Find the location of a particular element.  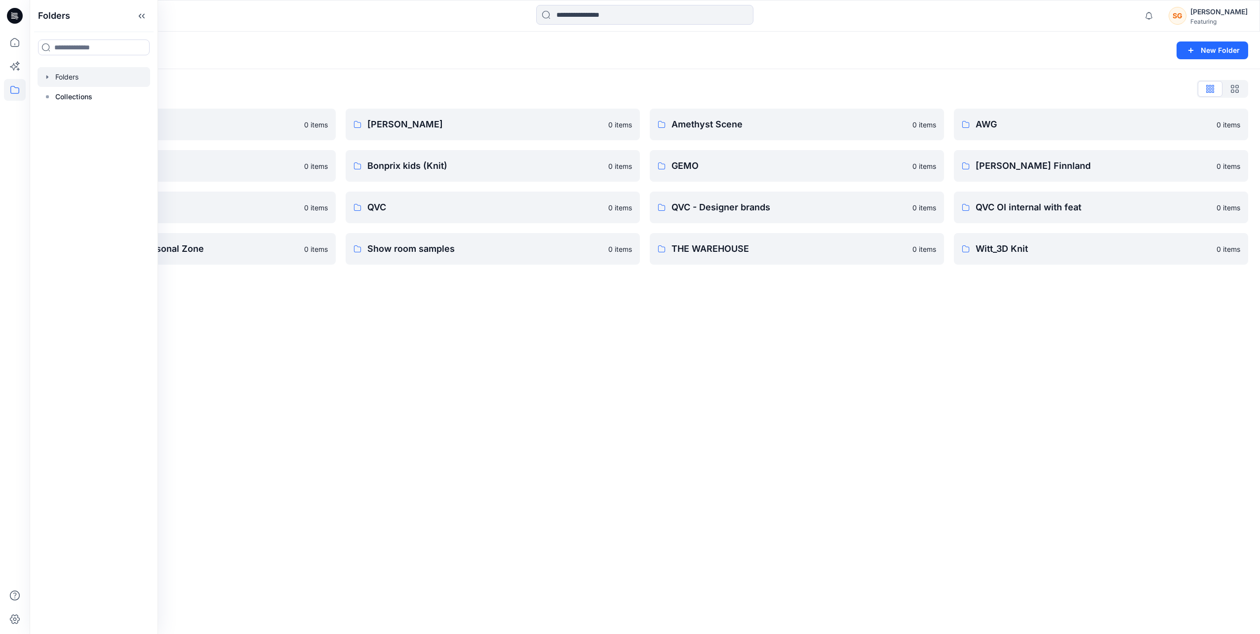

p: QVC - Designer brands is located at coordinates (789, 207).